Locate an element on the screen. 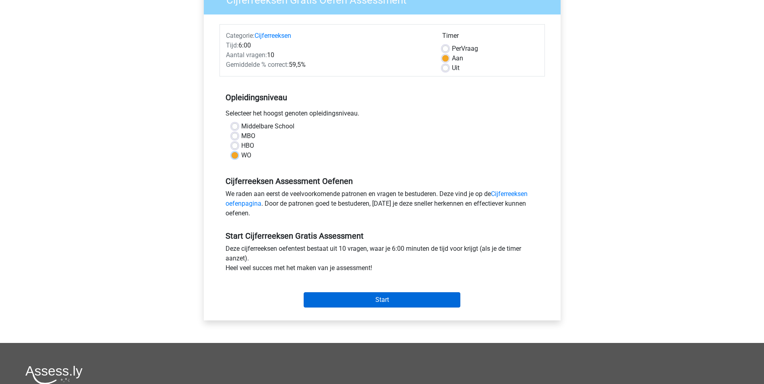 Image resolution: width=764 pixels, height=384 pixels. label: Middelbare School is located at coordinates (268, 127).